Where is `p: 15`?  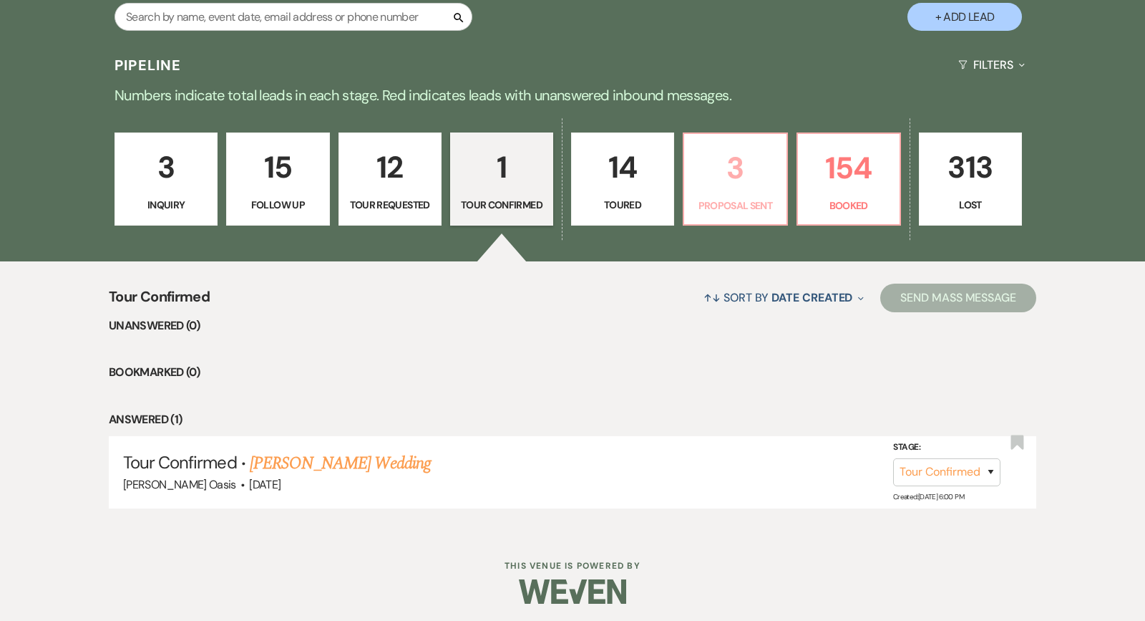 p: 15 is located at coordinates (278, 167).